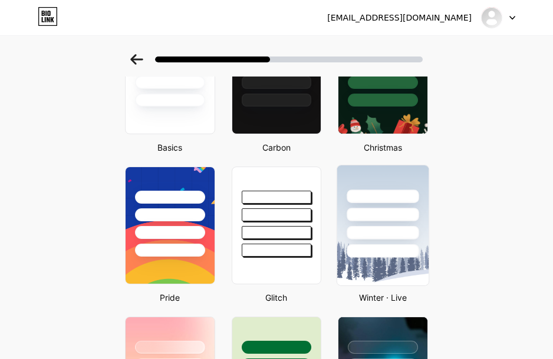  I want to click on div: Basics, so click(170, 147).